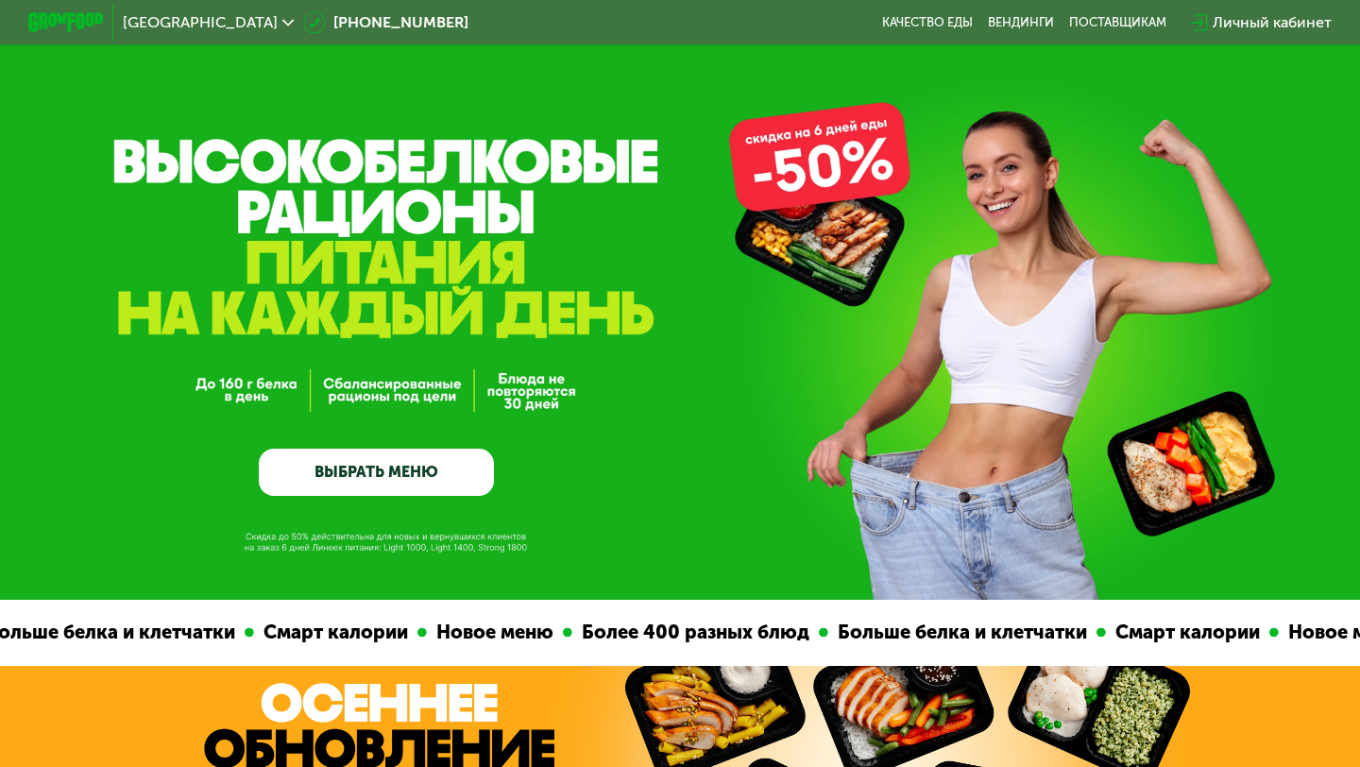 Image resolution: width=1360 pixels, height=767 pixels. I want to click on a: Качество еды, so click(928, 23).